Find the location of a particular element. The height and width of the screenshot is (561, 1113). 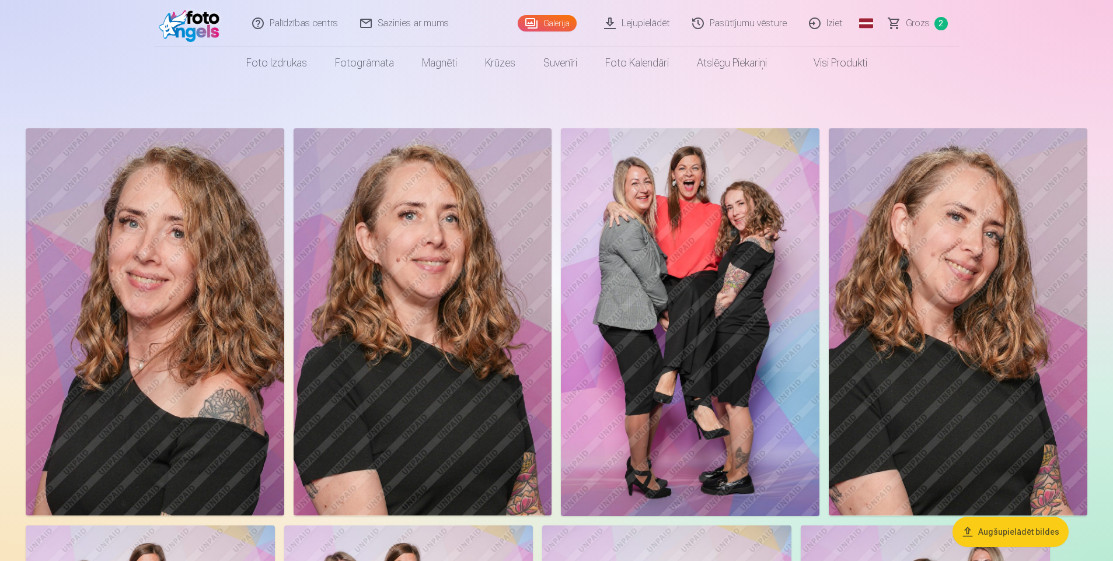

span: 2 is located at coordinates (941, 23).